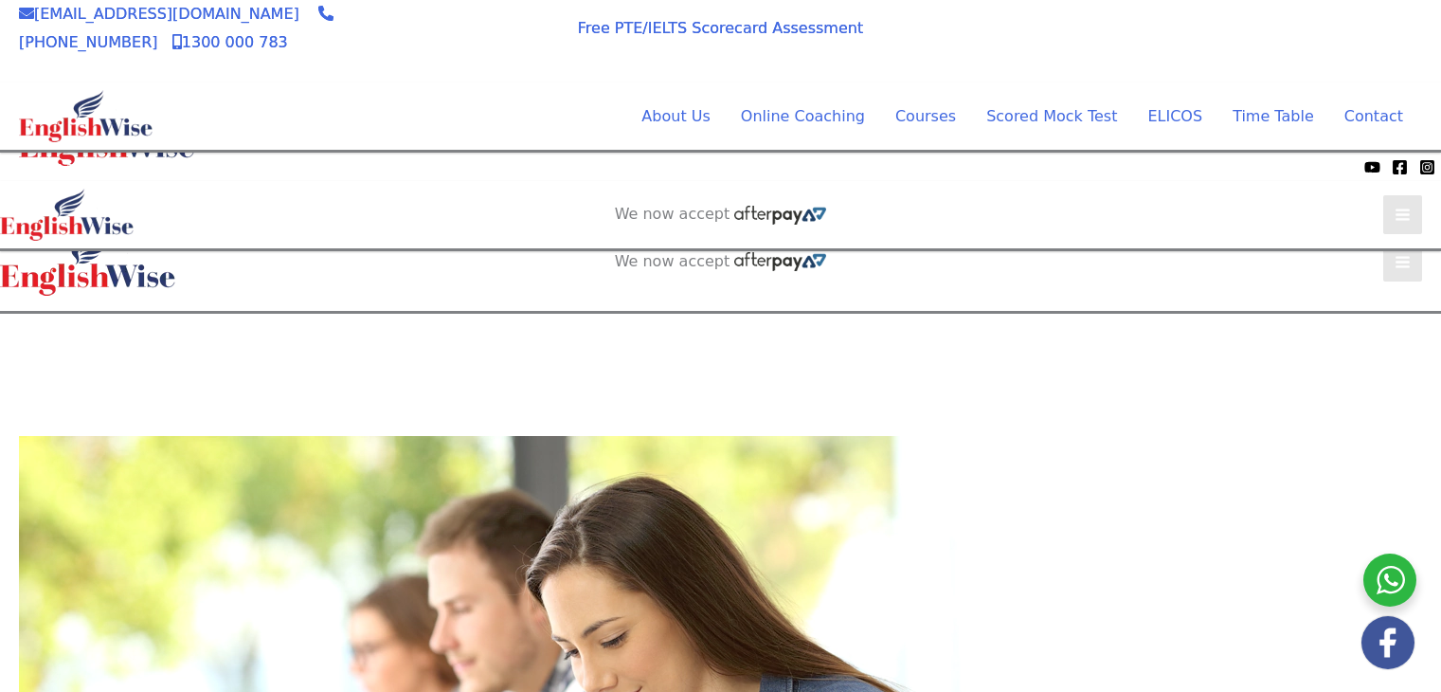 The width and height of the screenshot is (1441, 692). I want to click on a: Time TableMenu Toggle, so click(1273, 117).